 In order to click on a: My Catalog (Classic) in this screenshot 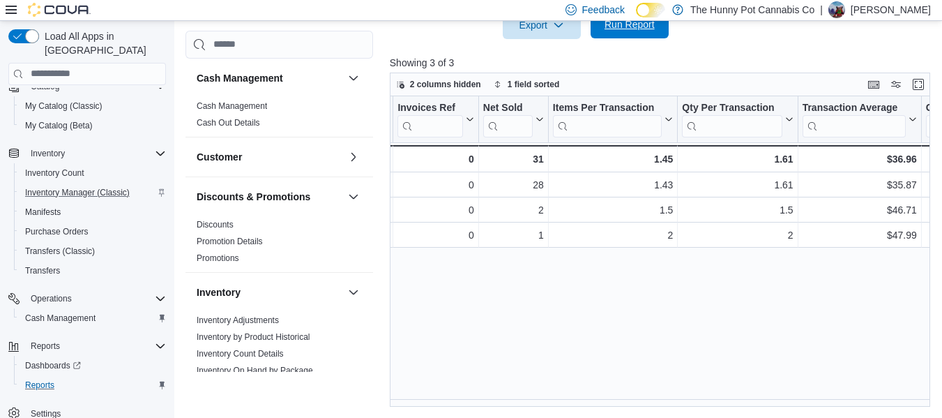, I will do `click(63, 106)`.